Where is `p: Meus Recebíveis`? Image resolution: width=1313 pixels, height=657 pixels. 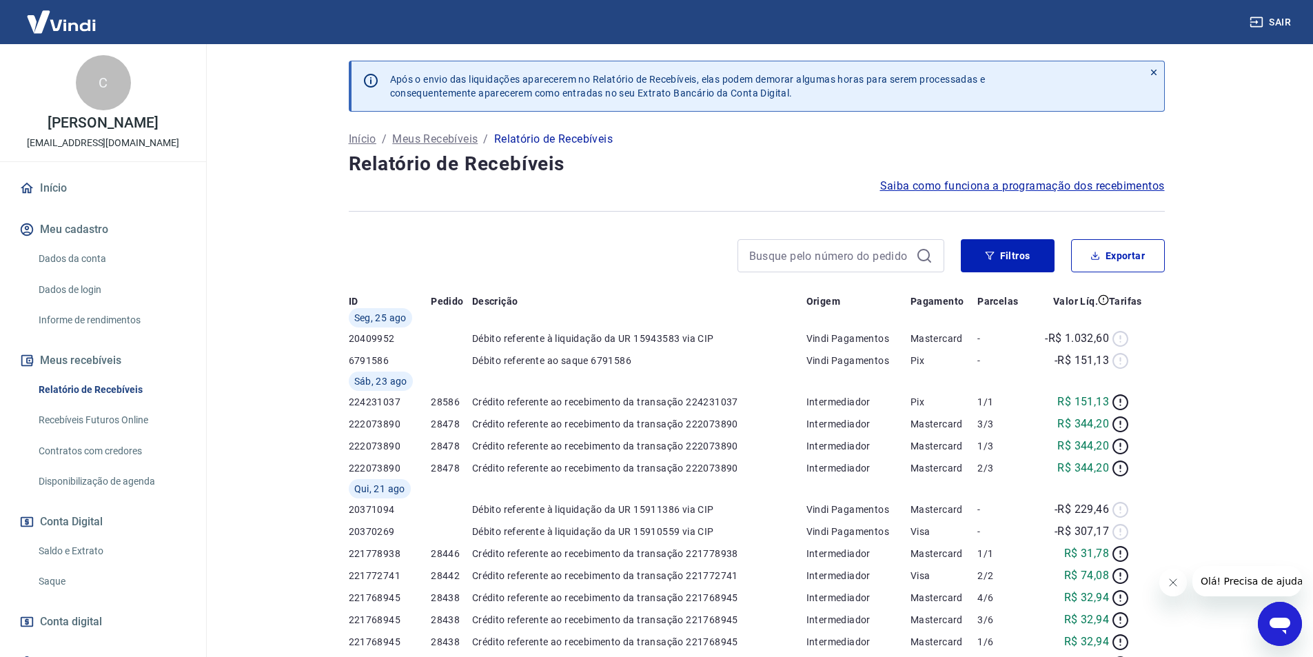
p: Meus Recebíveis is located at coordinates (435, 139).